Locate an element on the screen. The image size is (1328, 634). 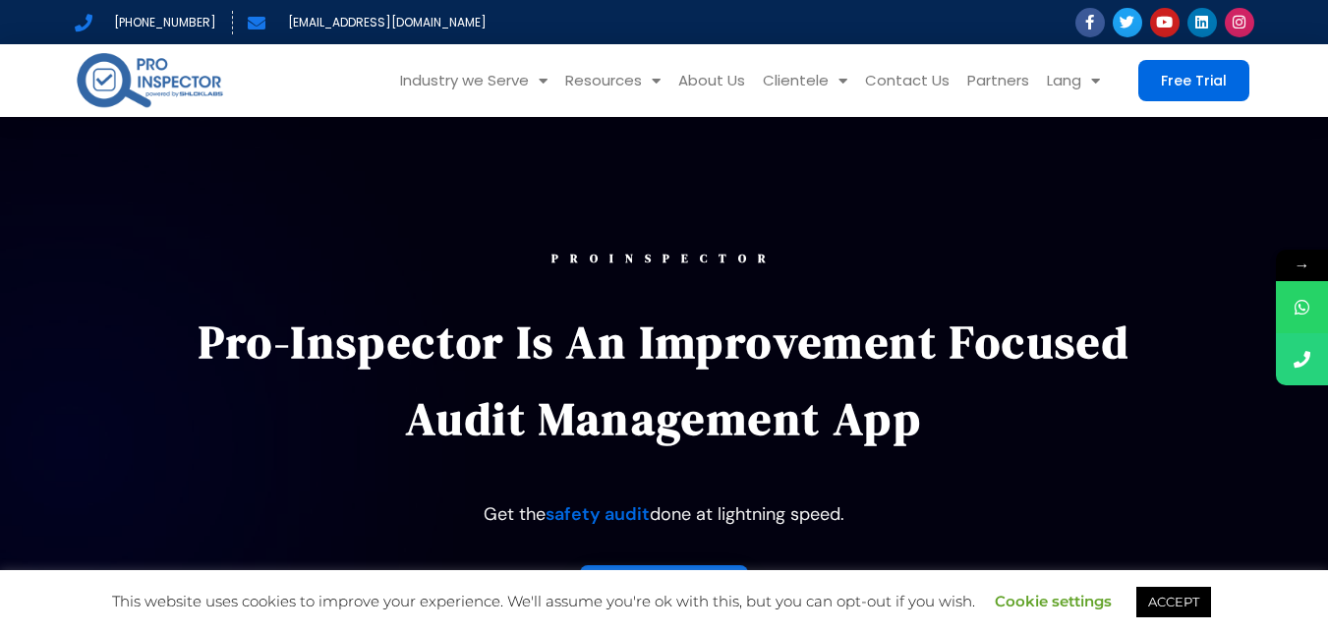
a: Resources is located at coordinates (612, 81).